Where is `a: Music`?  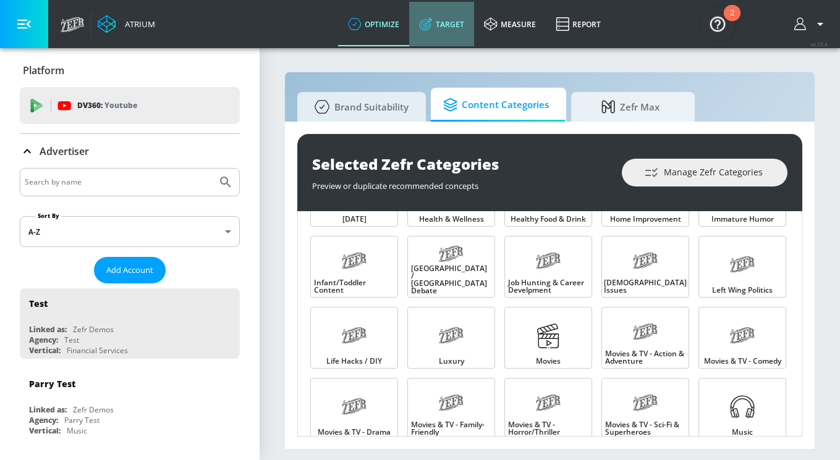
a: Music is located at coordinates (742, 409).